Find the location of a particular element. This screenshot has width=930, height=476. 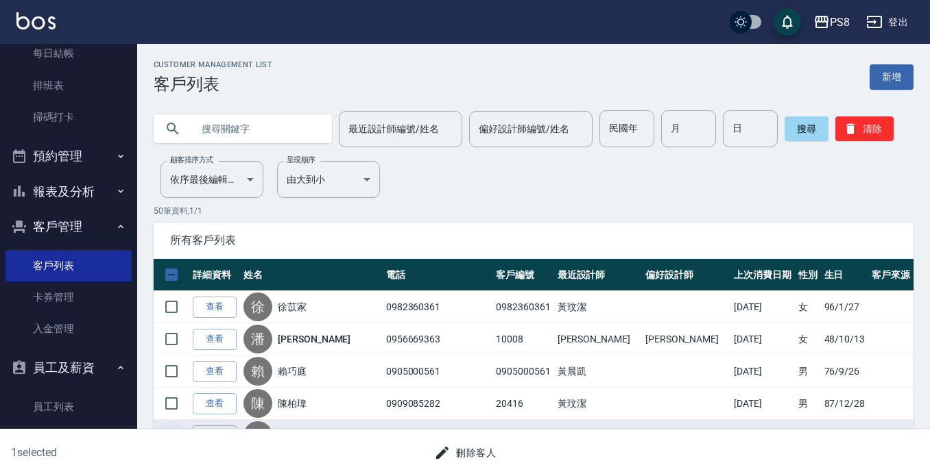

button: PS8 is located at coordinates (831, 22).